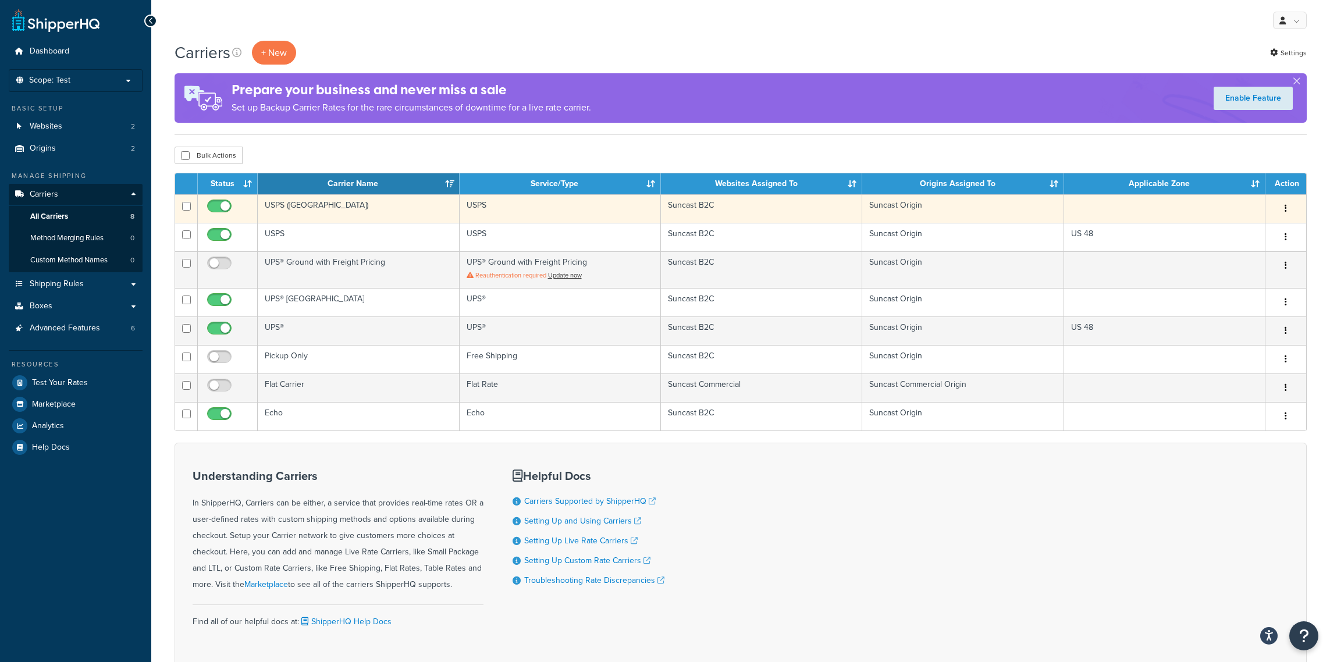 This screenshot has width=1330, height=662. Describe the element at coordinates (1253, 98) in the screenshot. I see `a: Enable Feature` at that location.